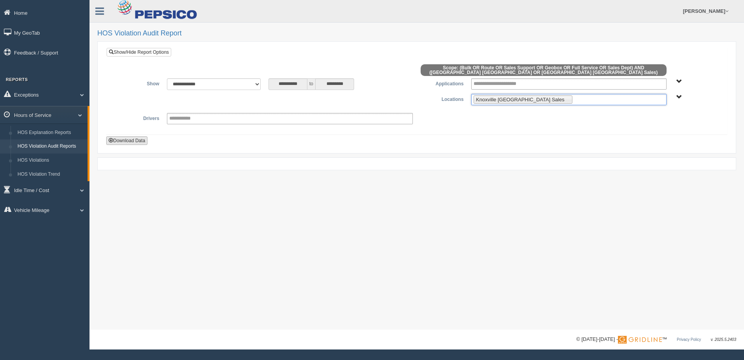 Image resolution: width=744 pixels, height=360 pixels. What do you see at coordinates (139, 52) in the screenshot?
I see `a: Show/Hide Report Options` at bounding box center [139, 52].